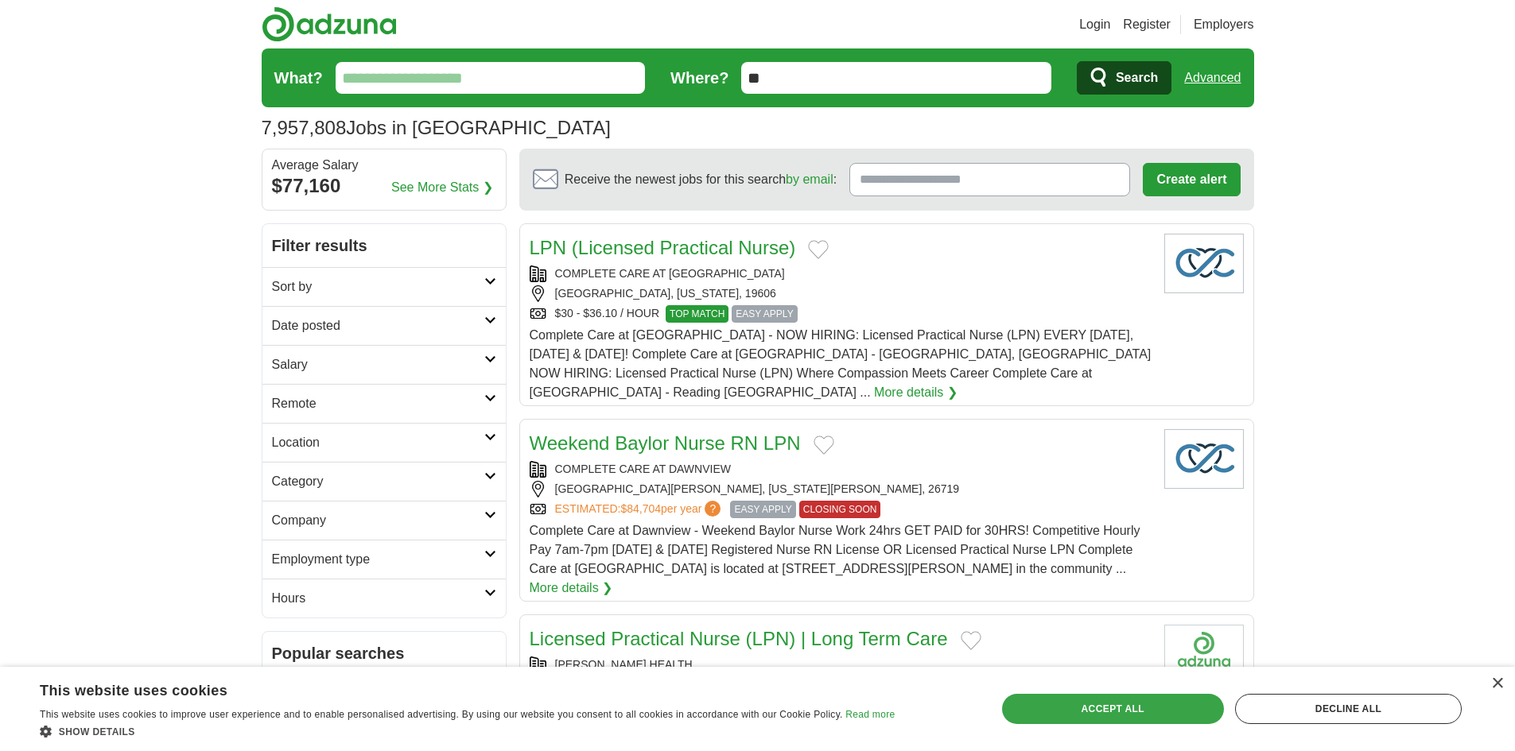 The image size is (1515, 751). What do you see at coordinates (384, 520) in the screenshot?
I see `a: Company` at bounding box center [384, 520].